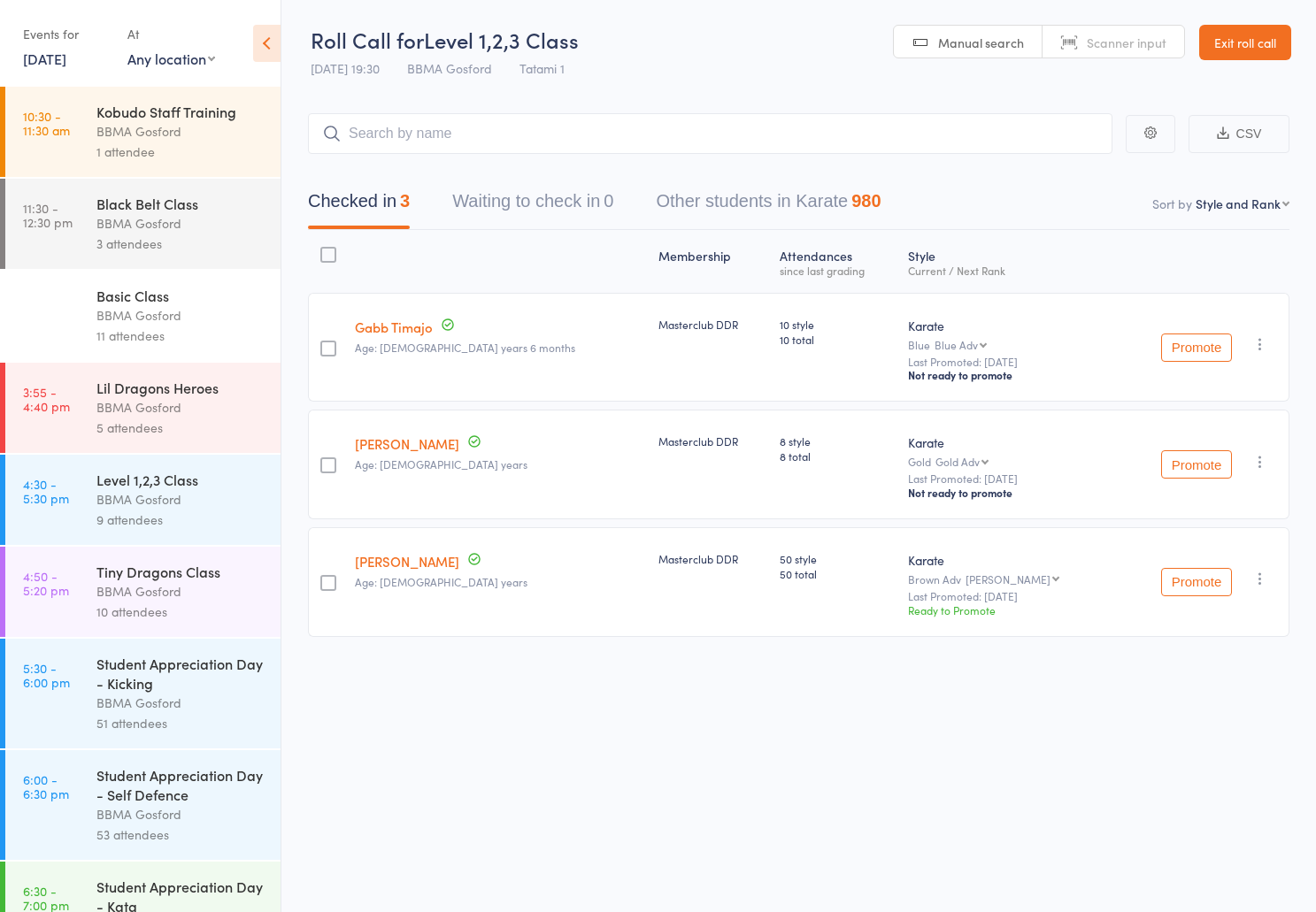 The width and height of the screenshot is (1316, 912). What do you see at coordinates (837, 574) in the screenshot?
I see `span: 50 total` at bounding box center [837, 574].